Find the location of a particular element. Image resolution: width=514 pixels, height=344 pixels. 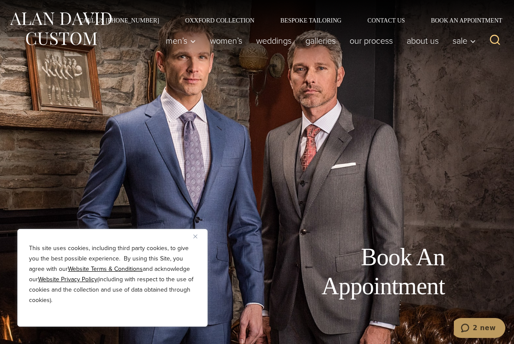

a: Oxxford Collection is located at coordinates (220, 20).